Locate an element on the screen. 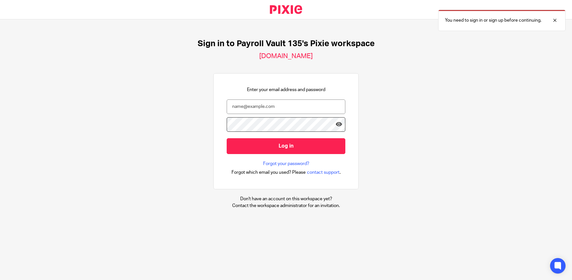 The image size is (572, 280). input: name@example.com is located at coordinates (286, 106).